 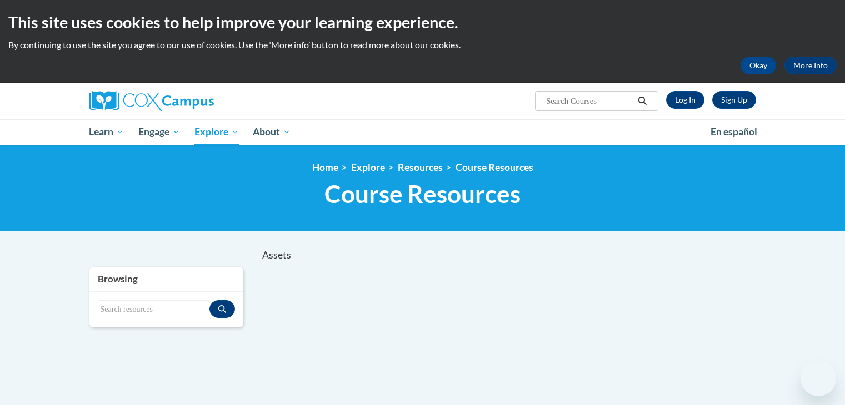 What do you see at coordinates (195, 101) in the screenshot?
I see `a: Cox Campus` at bounding box center [195, 101].